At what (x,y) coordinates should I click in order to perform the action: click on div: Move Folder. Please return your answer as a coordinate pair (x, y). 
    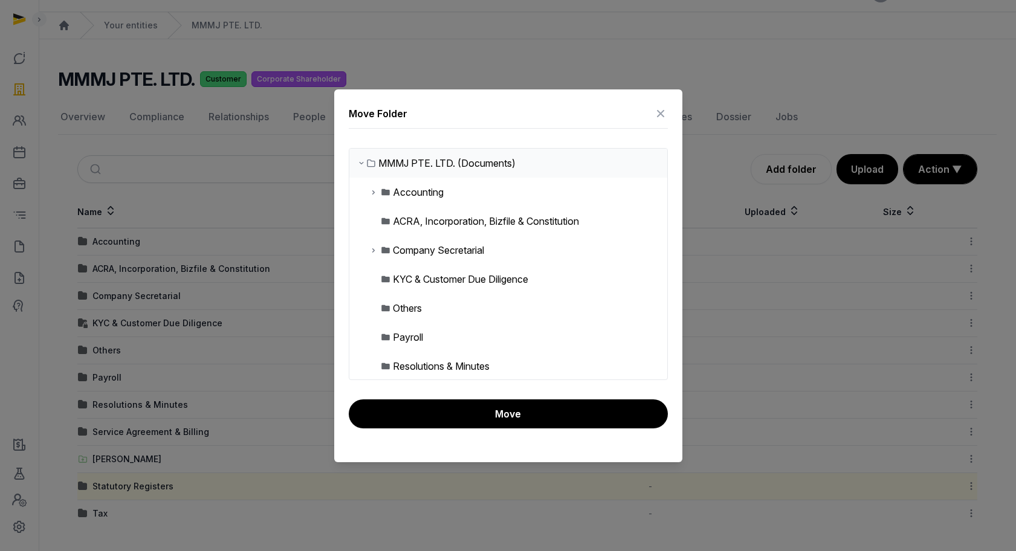
    Looking at the image, I should click on (378, 114).